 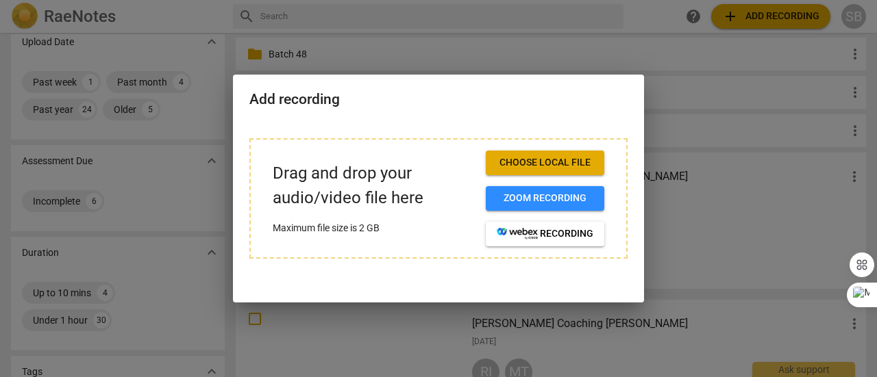 I want to click on span: recording, so click(x=545, y=234).